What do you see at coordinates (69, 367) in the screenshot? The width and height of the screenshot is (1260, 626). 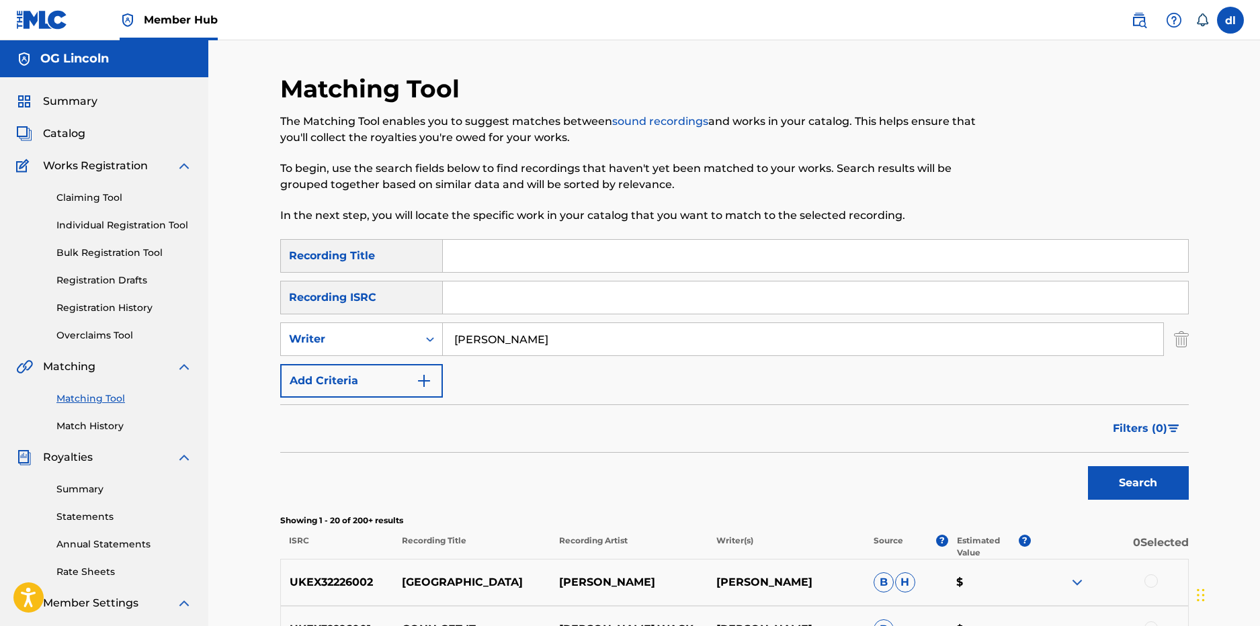 I see `span: Matching` at bounding box center [69, 367].